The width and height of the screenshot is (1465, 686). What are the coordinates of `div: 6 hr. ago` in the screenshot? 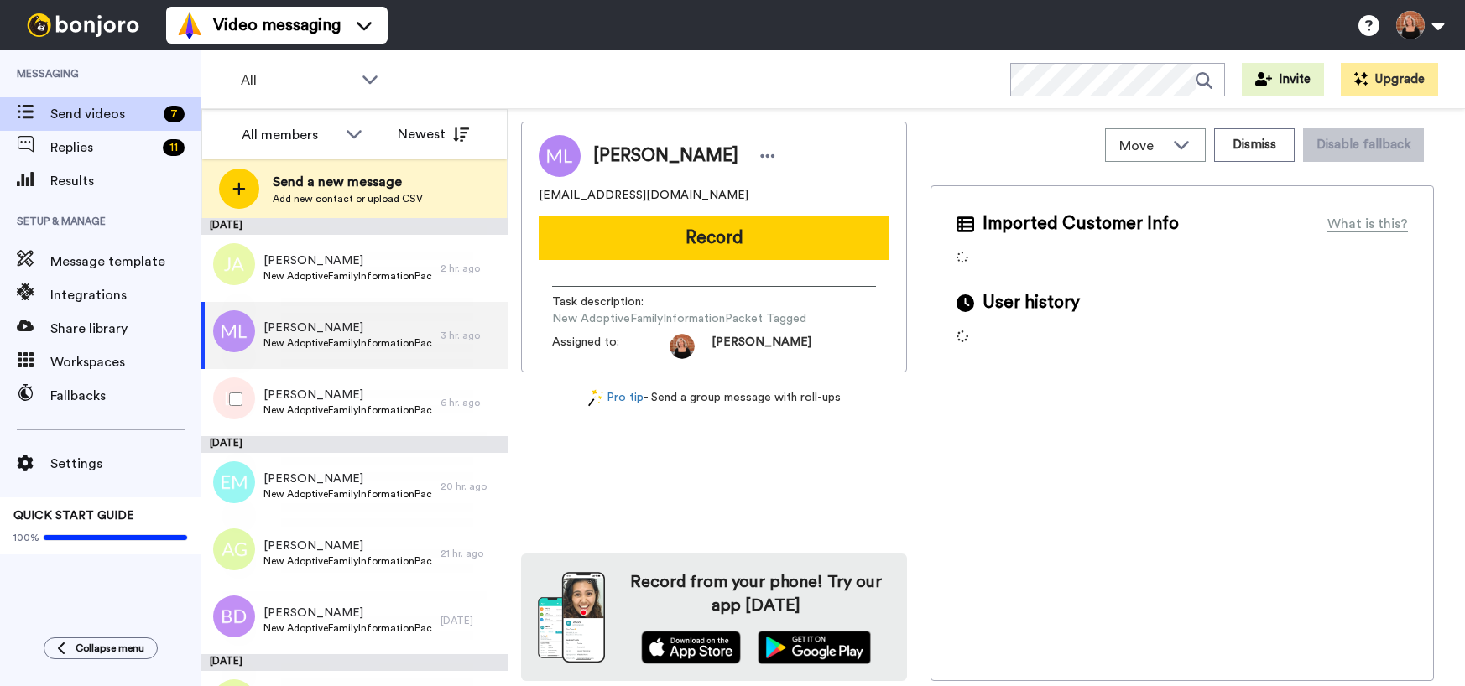 It's located at (470, 403).